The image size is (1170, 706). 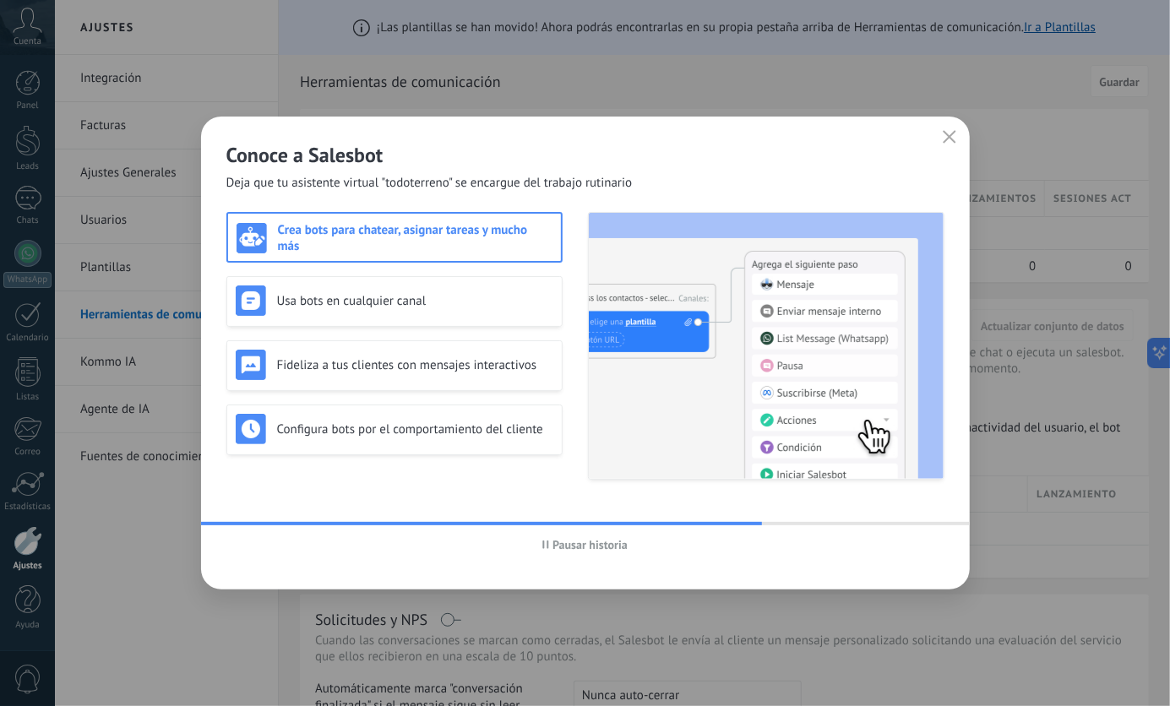 I want to click on button: Pausar historia, so click(x=584, y=545).